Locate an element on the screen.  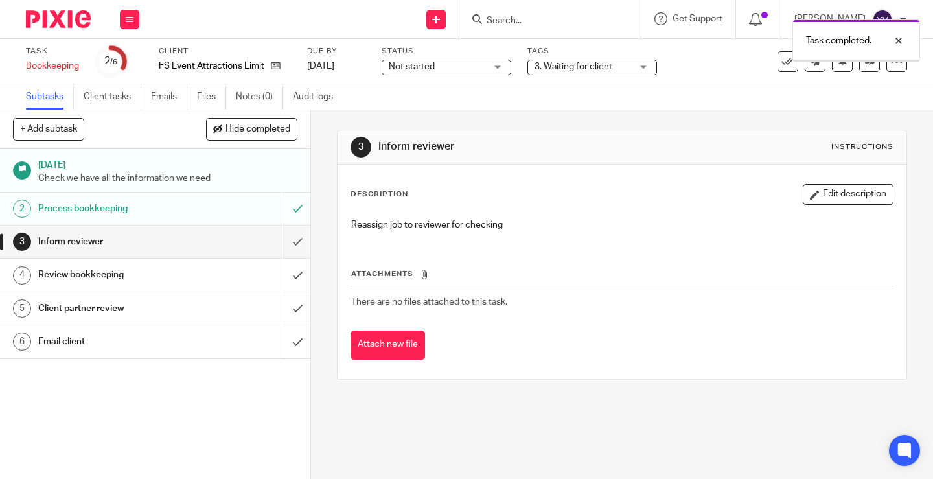
span: 3. Waiting for client is located at coordinates (574, 67).